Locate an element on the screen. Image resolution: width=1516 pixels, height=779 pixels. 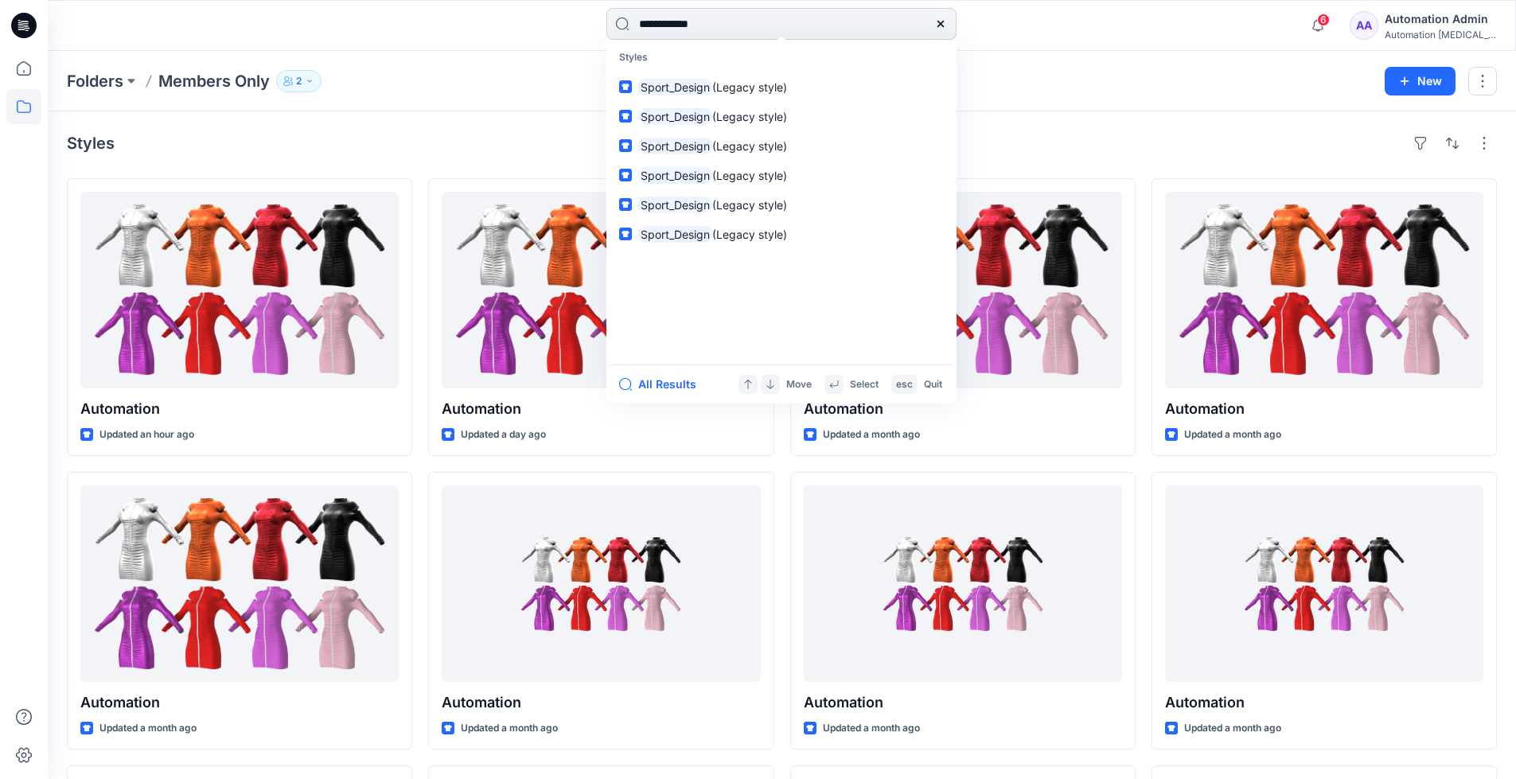
button: New is located at coordinates (1419, 81).